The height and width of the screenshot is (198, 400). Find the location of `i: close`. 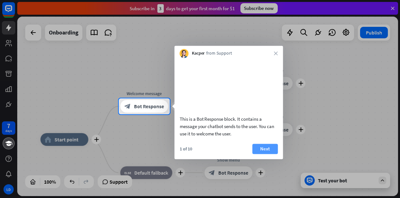

i: close is located at coordinates (276, 53).